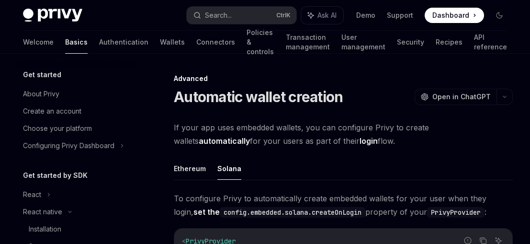 Image resolution: width=530 pixels, height=244 pixels. Describe the element at coordinates (364, 42) in the screenshot. I see `a: User management` at that location.